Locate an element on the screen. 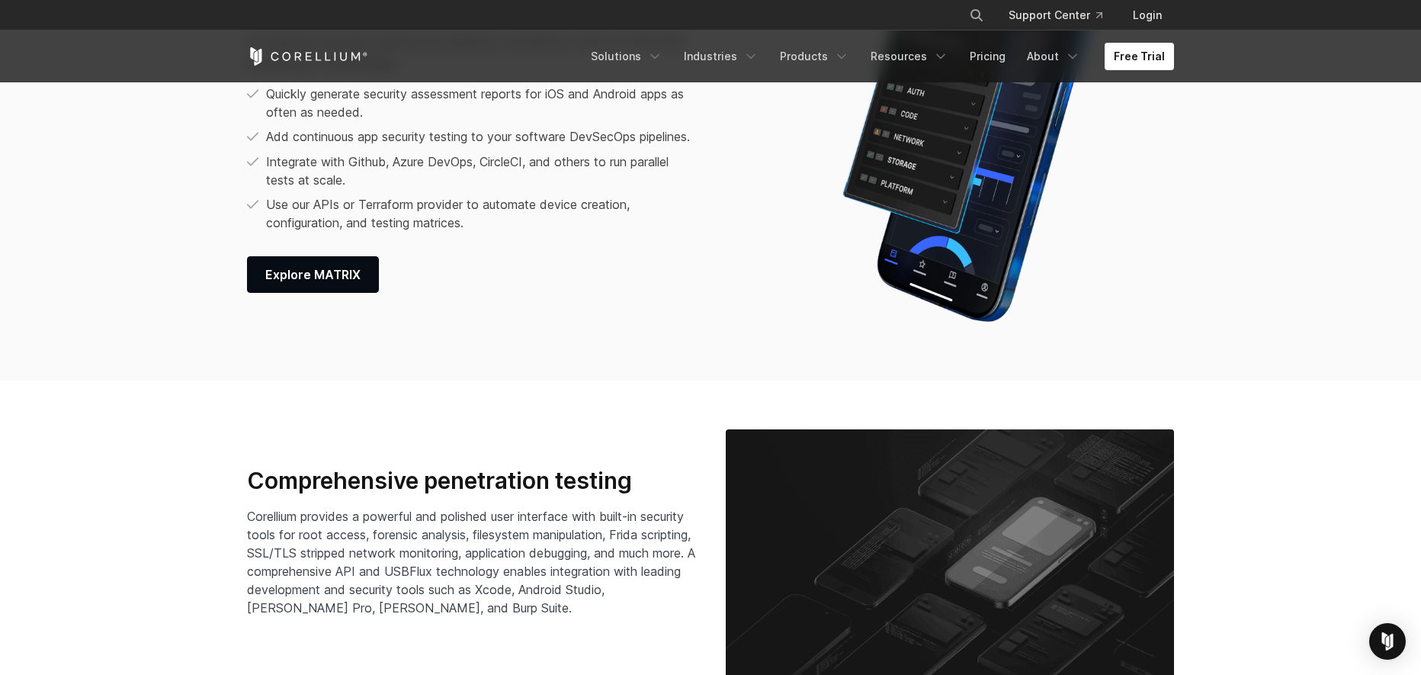  a: Pricing is located at coordinates (987, 56).